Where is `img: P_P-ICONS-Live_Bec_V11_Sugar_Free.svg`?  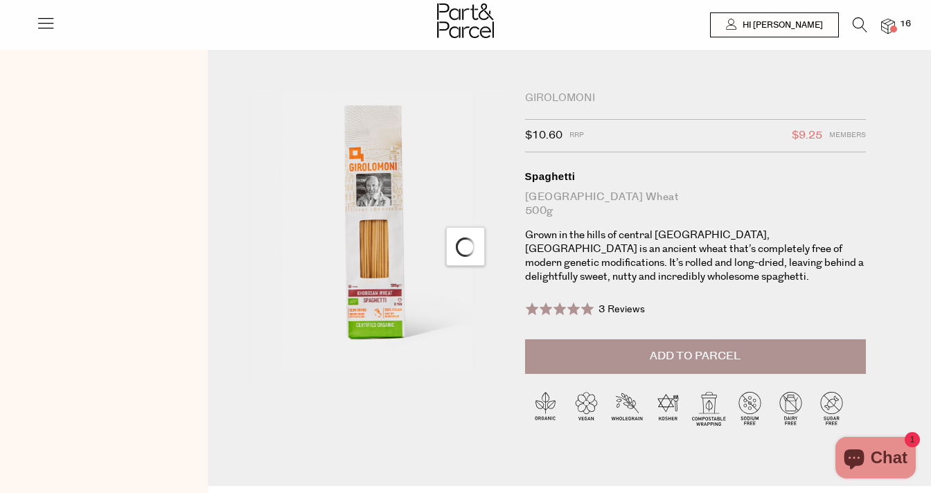 img: P_P-ICONS-Live_Bec_V11_Sugar_Free.svg is located at coordinates (832, 408).